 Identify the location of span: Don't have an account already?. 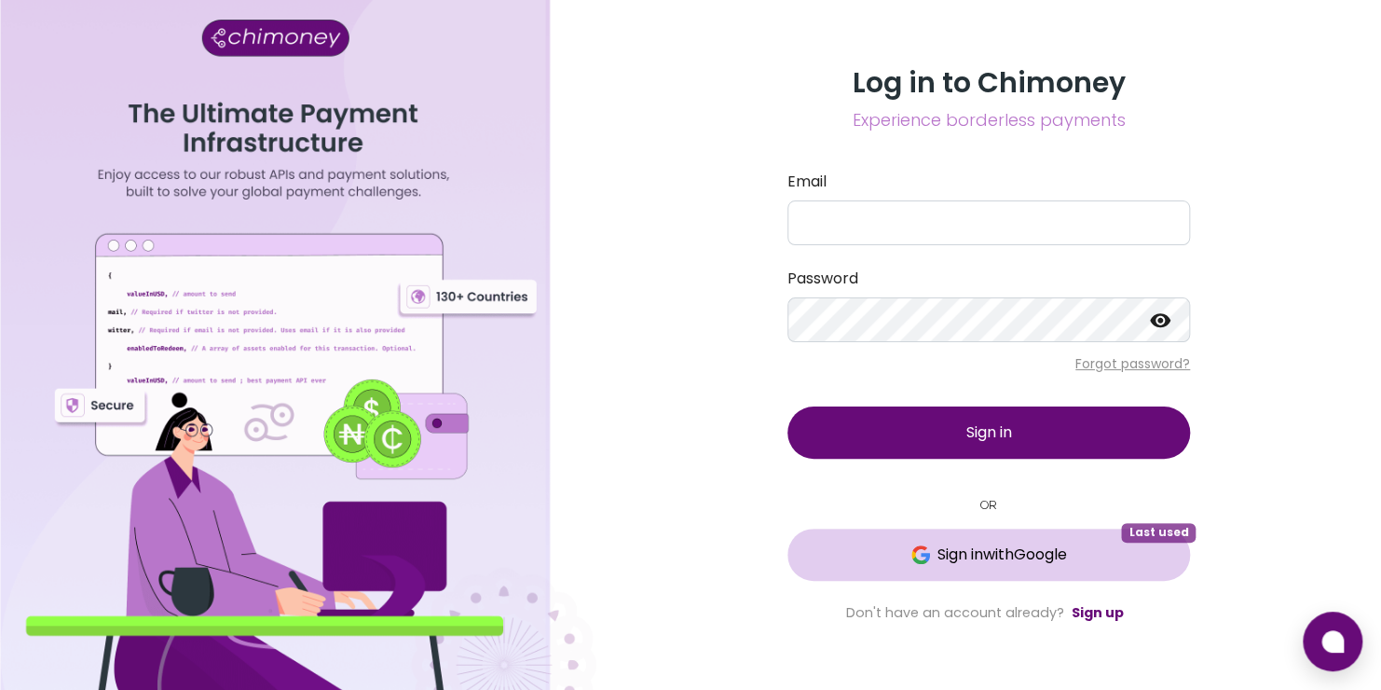
(955, 612).